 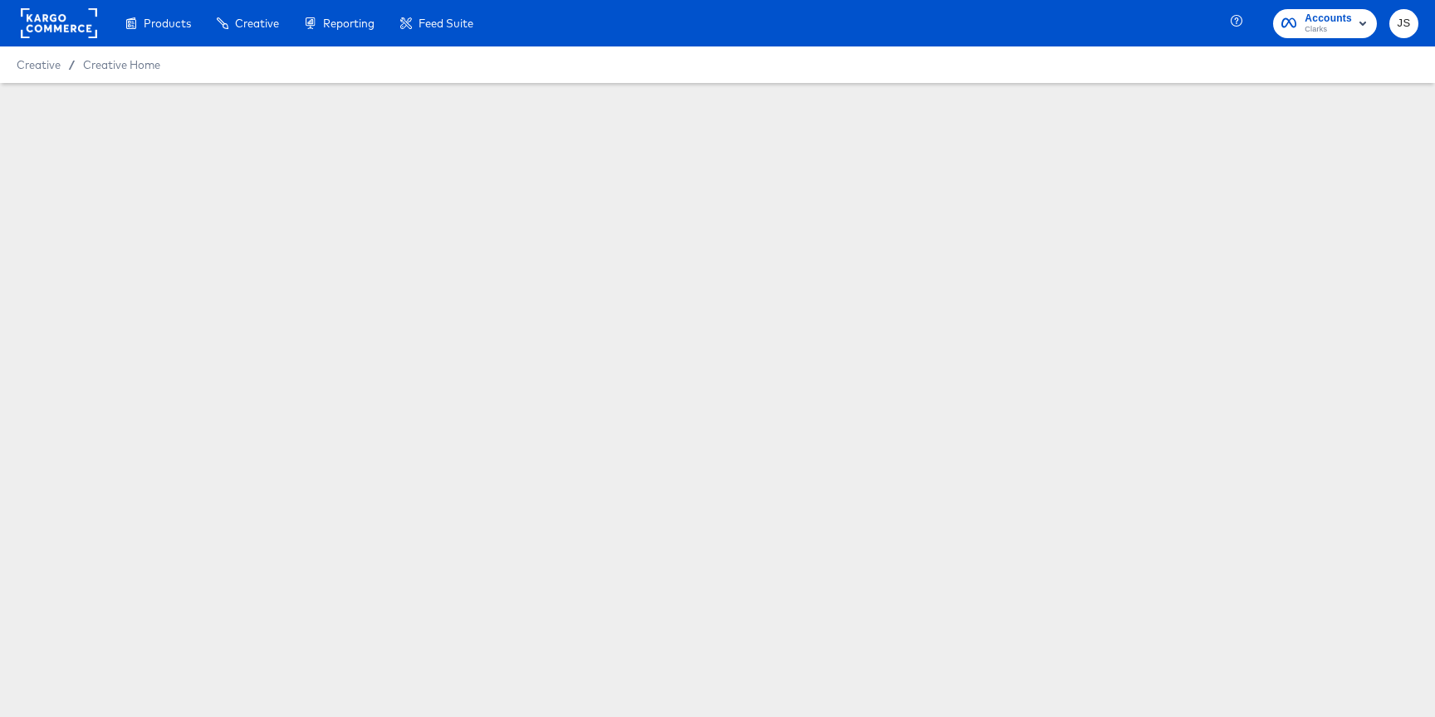 What do you see at coordinates (349, 23) in the screenshot?
I see `span: Reporting` at bounding box center [349, 23].